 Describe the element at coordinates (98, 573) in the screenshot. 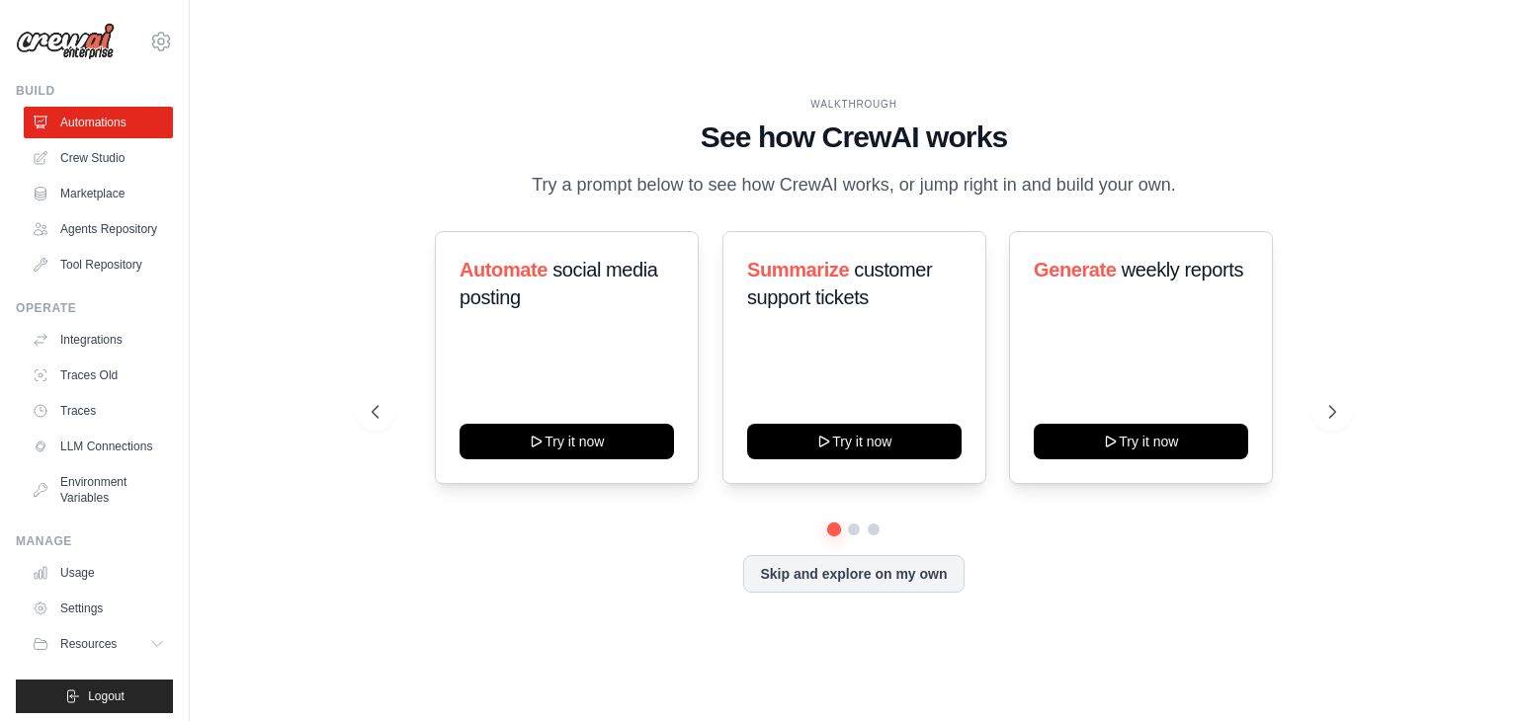

I see `a: Usage` at that location.